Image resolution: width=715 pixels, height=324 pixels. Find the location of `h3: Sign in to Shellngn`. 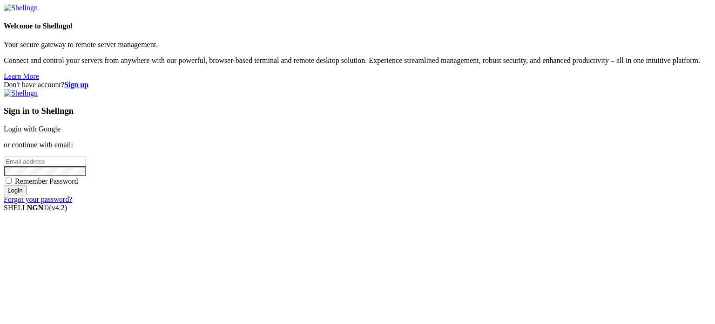

h3: Sign in to Shellngn is located at coordinates (358, 111).